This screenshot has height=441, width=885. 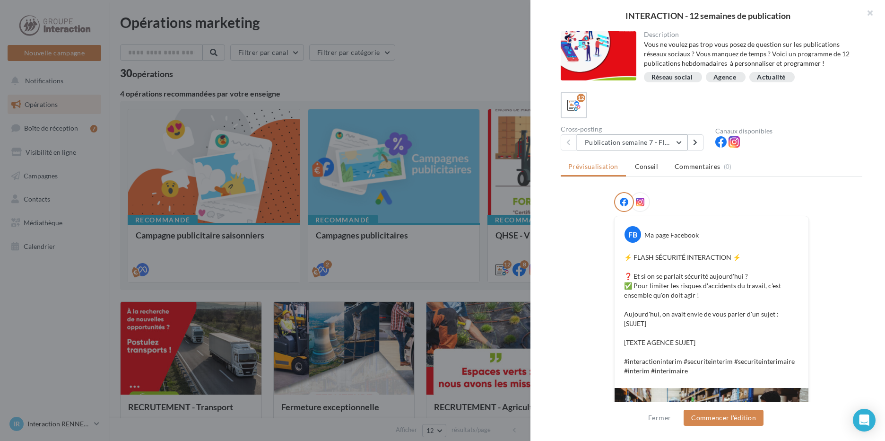 I want to click on div: Réseau social, so click(x=672, y=77).